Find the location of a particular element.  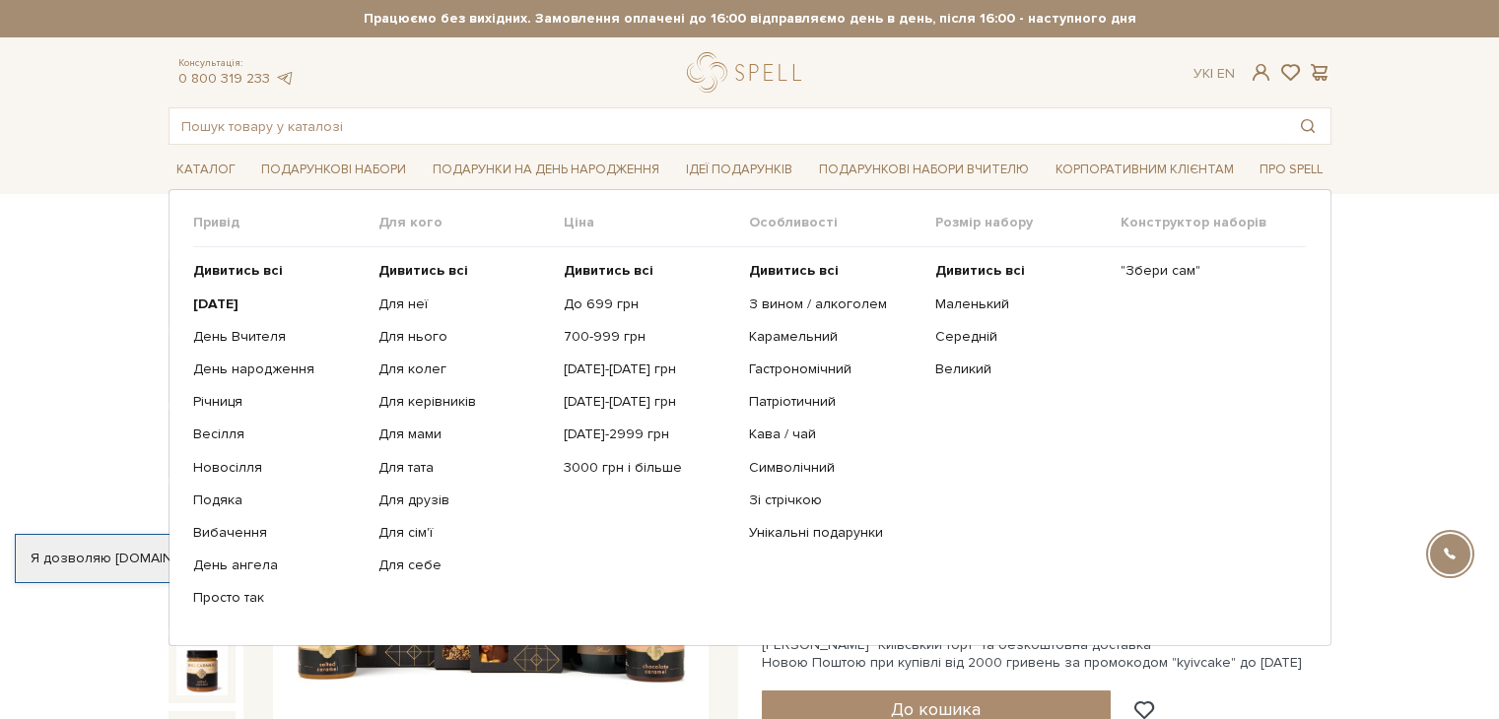

button: Пошук товару у каталозі is located at coordinates (1308, 126).